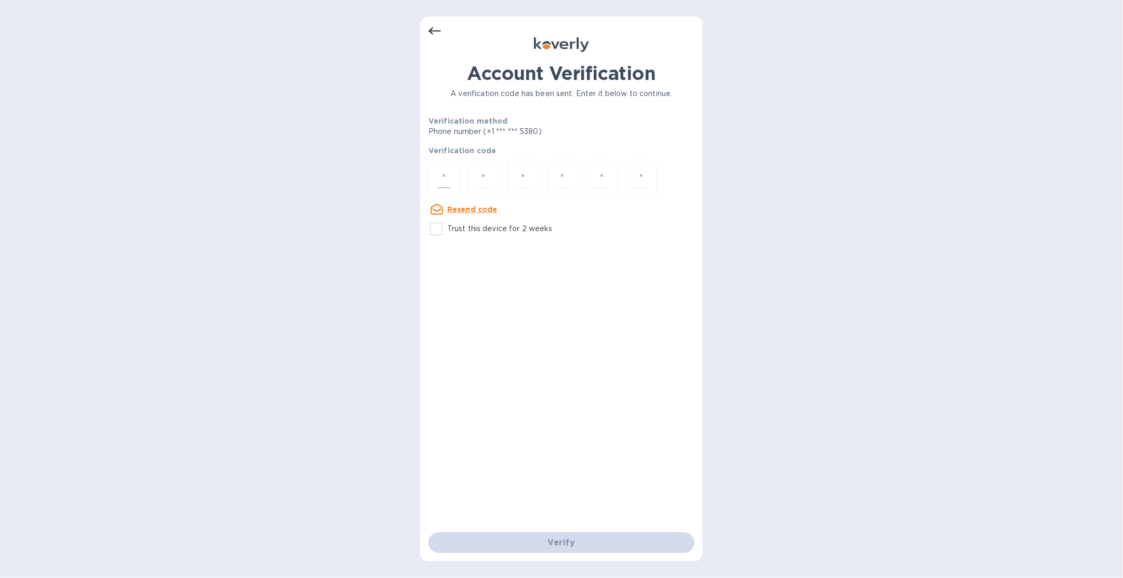 Image resolution: width=1123 pixels, height=578 pixels. What do you see at coordinates (500, 229) in the screenshot?
I see `p: Trust this device for 2 weeks` at bounding box center [500, 229].